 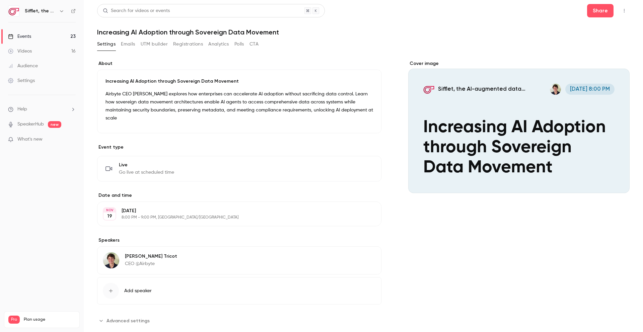 I want to click on p: Increasing AI Adoption through Sovereign Data Movement, so click(x=239, y=81).